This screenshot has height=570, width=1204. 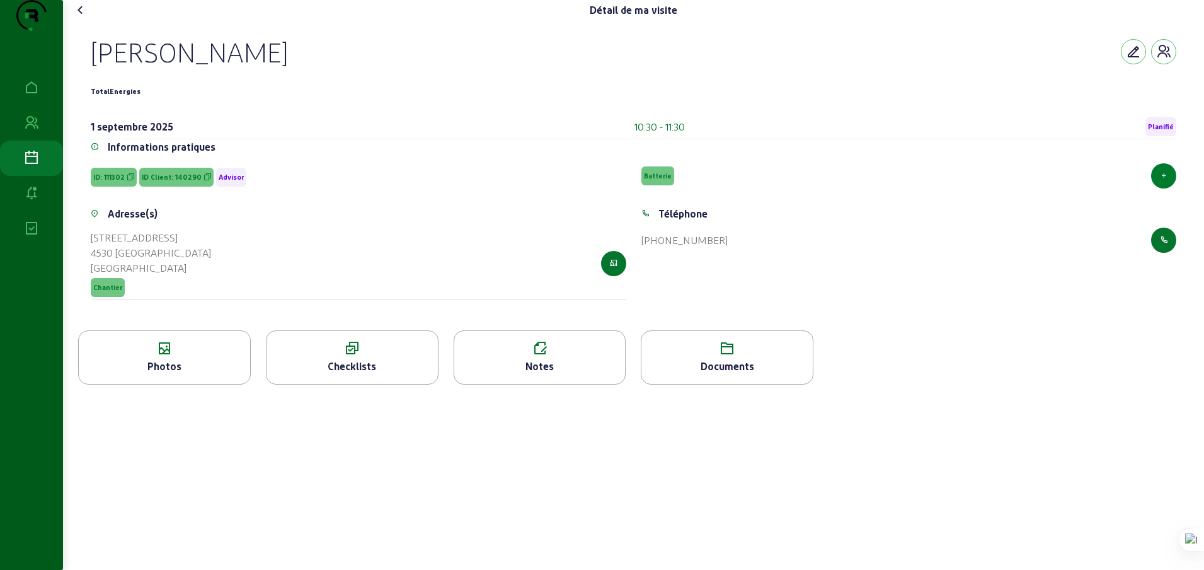 What do you see at coordinates (109, 177) in the screenshot?
I see `span: ID: 111302` at bounding box center [109, 177].